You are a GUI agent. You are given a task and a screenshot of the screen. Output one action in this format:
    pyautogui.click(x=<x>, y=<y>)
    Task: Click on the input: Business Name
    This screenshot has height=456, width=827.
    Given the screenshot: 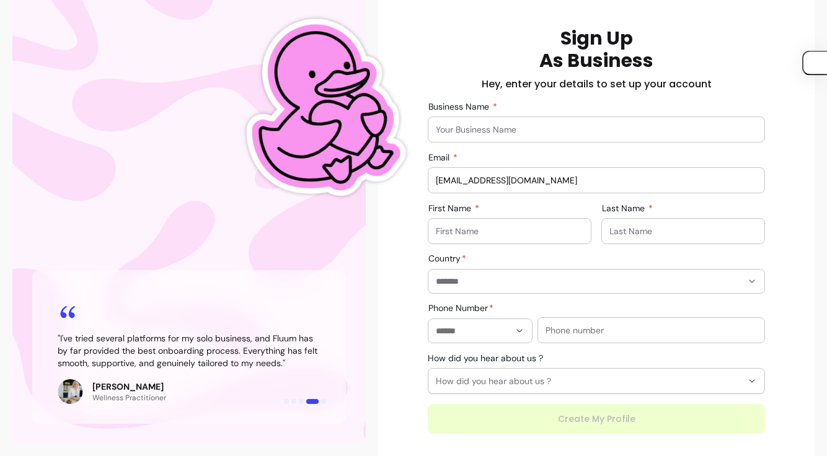 What is the action you would take?
    pyautogui.click(x=596, y=129)
    